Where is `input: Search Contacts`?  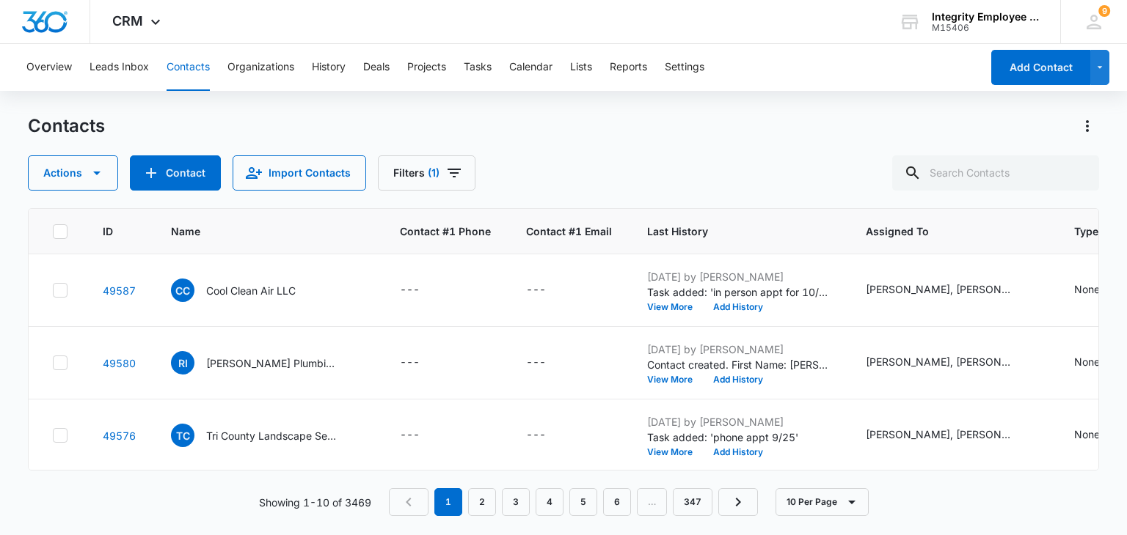 input: Search Contacts is located at coordinates (995, 173).